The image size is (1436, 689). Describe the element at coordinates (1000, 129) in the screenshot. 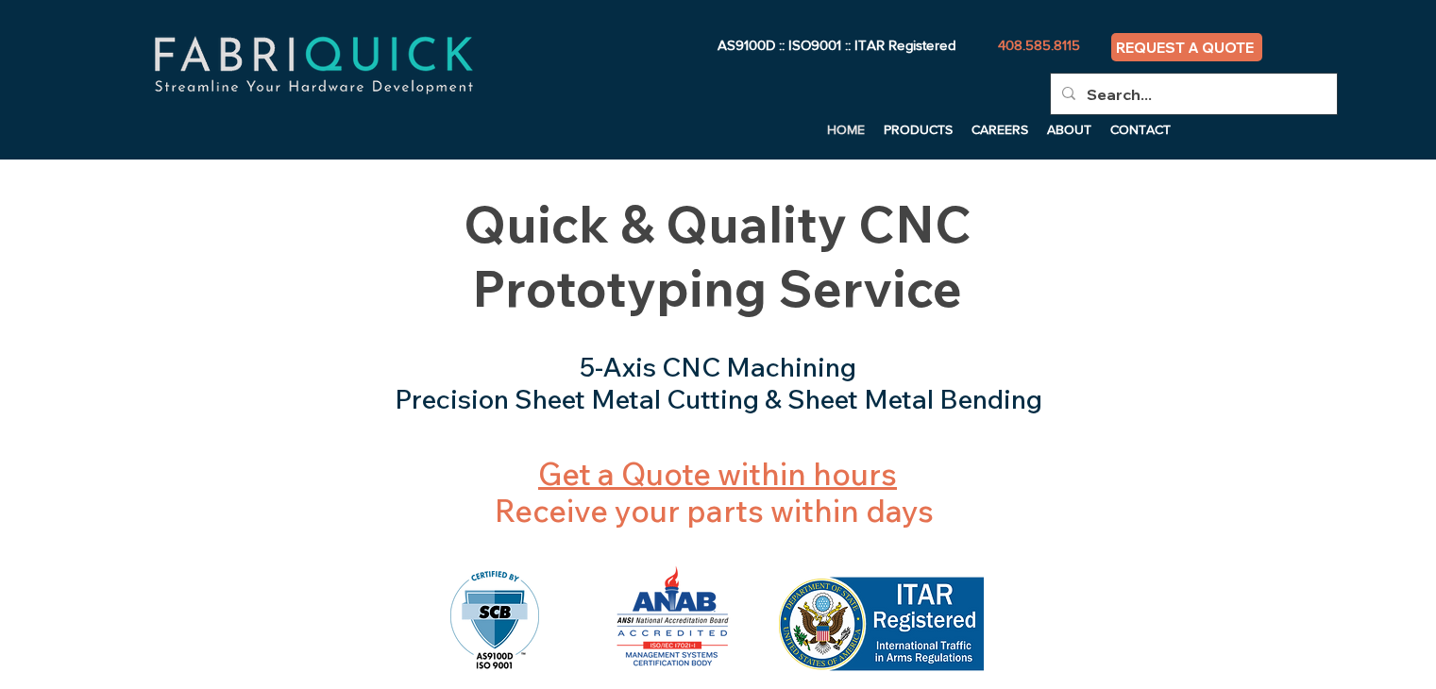

I see `p: CAREERS` at that location.